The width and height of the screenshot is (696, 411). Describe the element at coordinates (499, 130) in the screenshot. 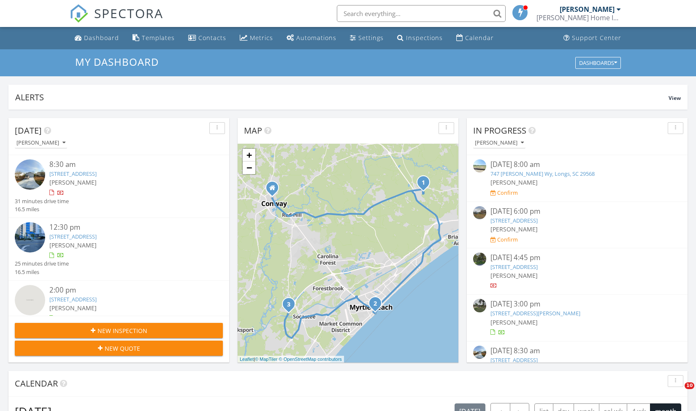

I see `span: In Progress` at that location.